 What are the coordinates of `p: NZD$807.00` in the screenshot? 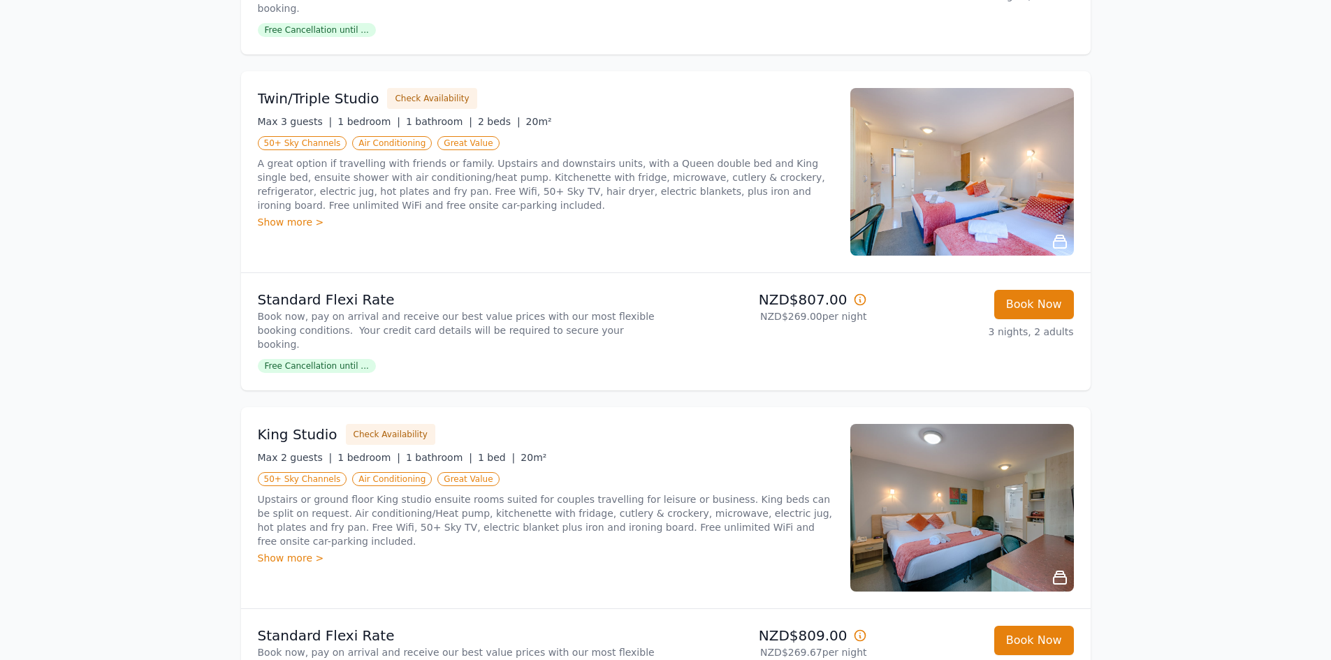 It's located at (769, 300).